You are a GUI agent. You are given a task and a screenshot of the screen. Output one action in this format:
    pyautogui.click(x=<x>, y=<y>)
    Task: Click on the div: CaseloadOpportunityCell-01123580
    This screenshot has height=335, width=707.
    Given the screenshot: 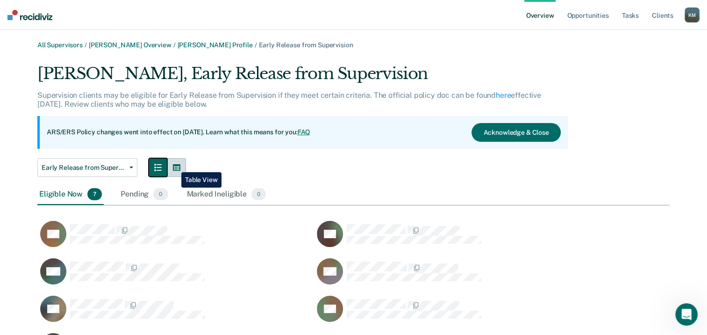 What is the action you would take?
    pyautogui.click(x=176, y=239)
    